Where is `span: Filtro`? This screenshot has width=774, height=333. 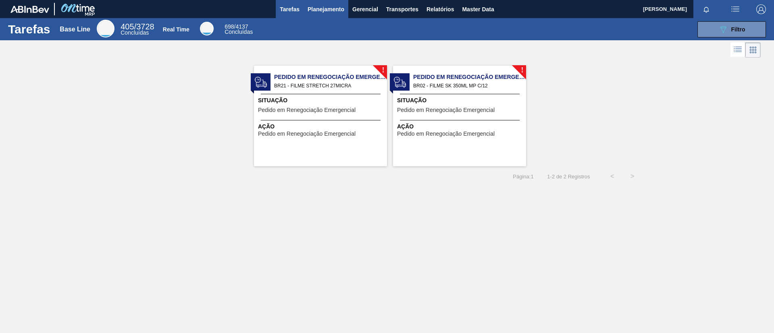
span: Filtro is located at coordinates (738, 29).